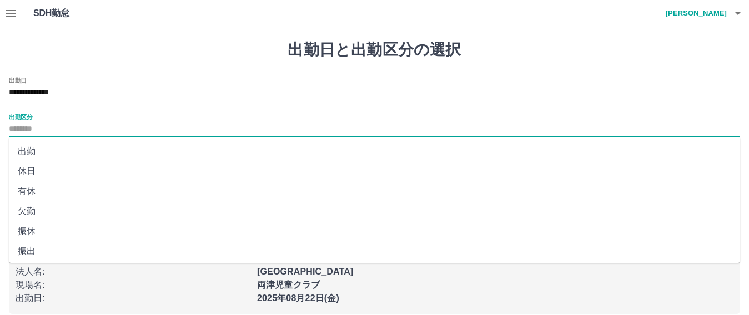 Image resolution: width=749 pixels, height=315 pixels. Describe the element at coordinates (374, 211) in the screenshot. I see `li: 欠勤` at that location.